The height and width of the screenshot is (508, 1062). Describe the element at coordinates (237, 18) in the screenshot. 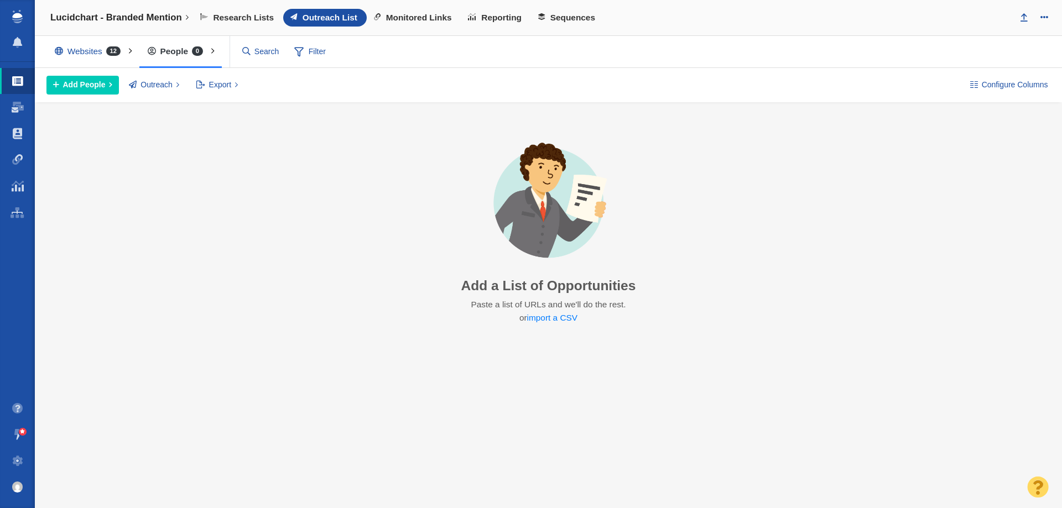

I see `a: Research Lists` at that location.